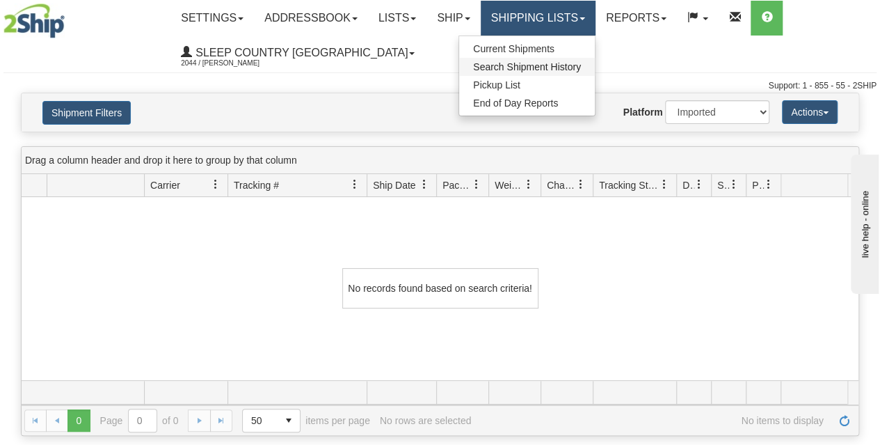 The width and height of the screenshot is (880, 445). What do you see at coordinates (538, 18) in the screenshot?
I see `a: Shipping lists` at bounding box center [538, 18].